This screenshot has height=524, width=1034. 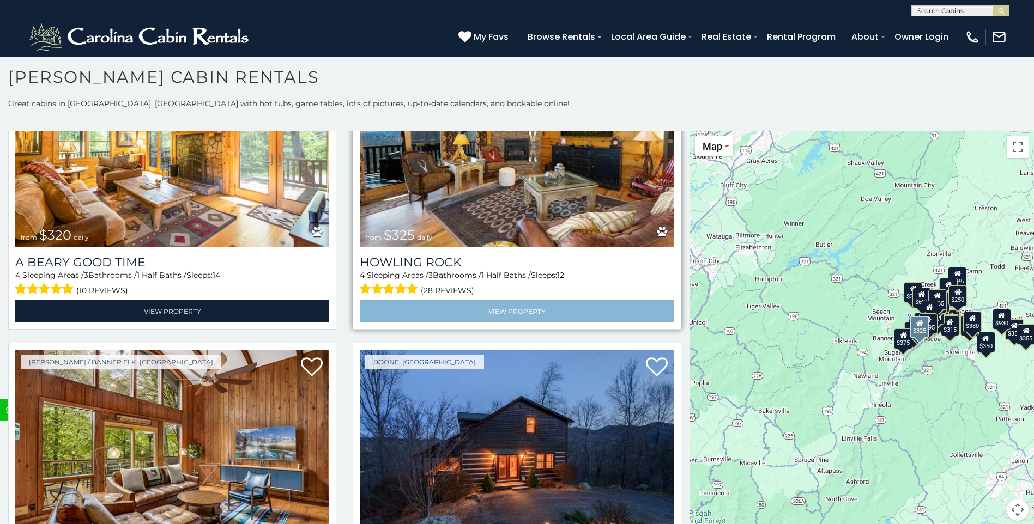 I want to click on span: Map, so click(x=712, y=146).